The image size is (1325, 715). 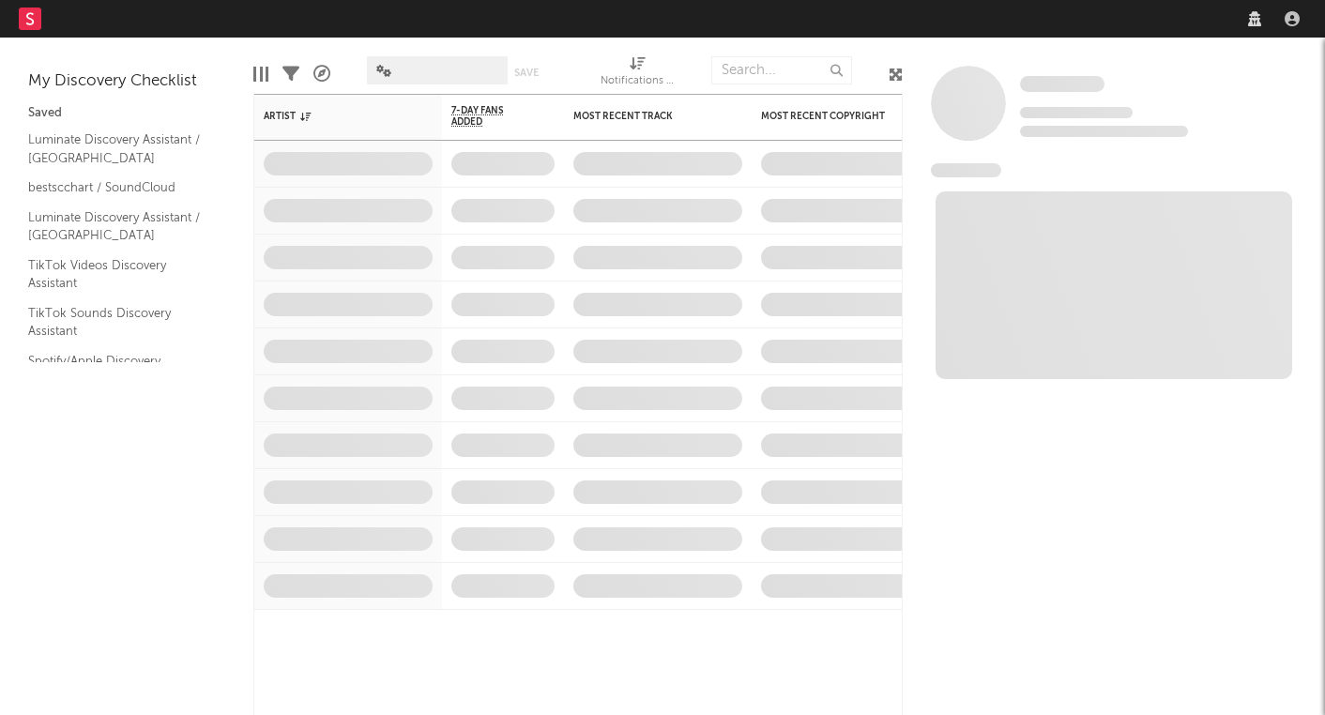 What do you see at coordinates (965, 170) in the screenshot?
I see `span: News Feed` at bounding box center [965, 170].